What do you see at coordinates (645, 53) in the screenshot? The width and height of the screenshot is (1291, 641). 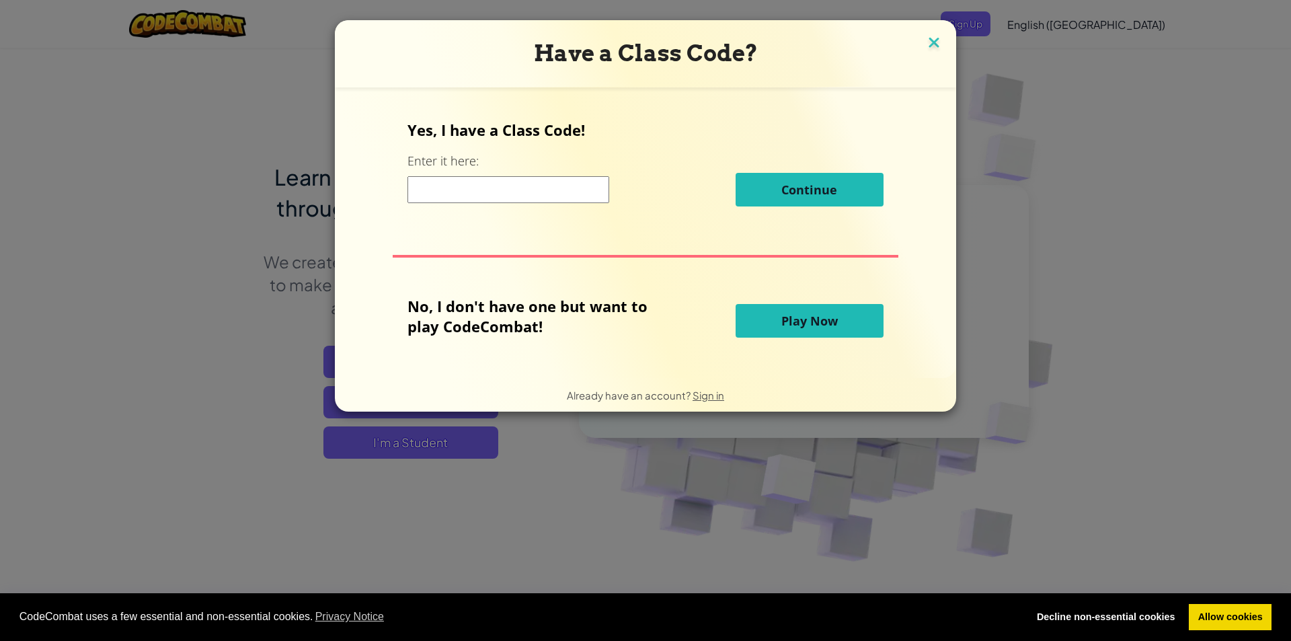 I see `span: Have a Class Code?` at bounding box center [645, 53].